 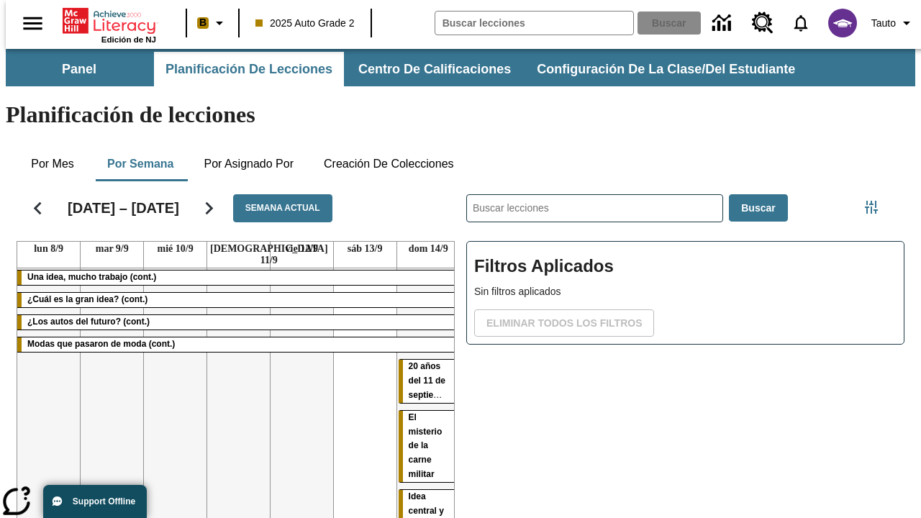 What do you see at coordinates (428, 447) in the screenshot?
I see `div: El misterio de la carne militar` at bounding box center [428, 447].